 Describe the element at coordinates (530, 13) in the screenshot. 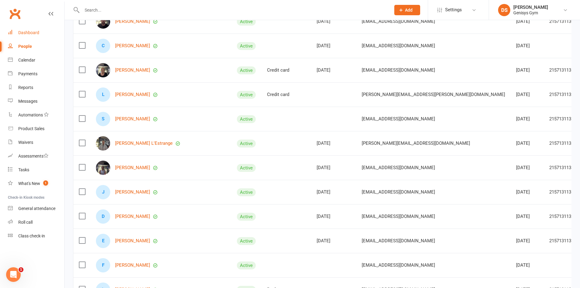

I see `div: Genisys Gym` at that location.